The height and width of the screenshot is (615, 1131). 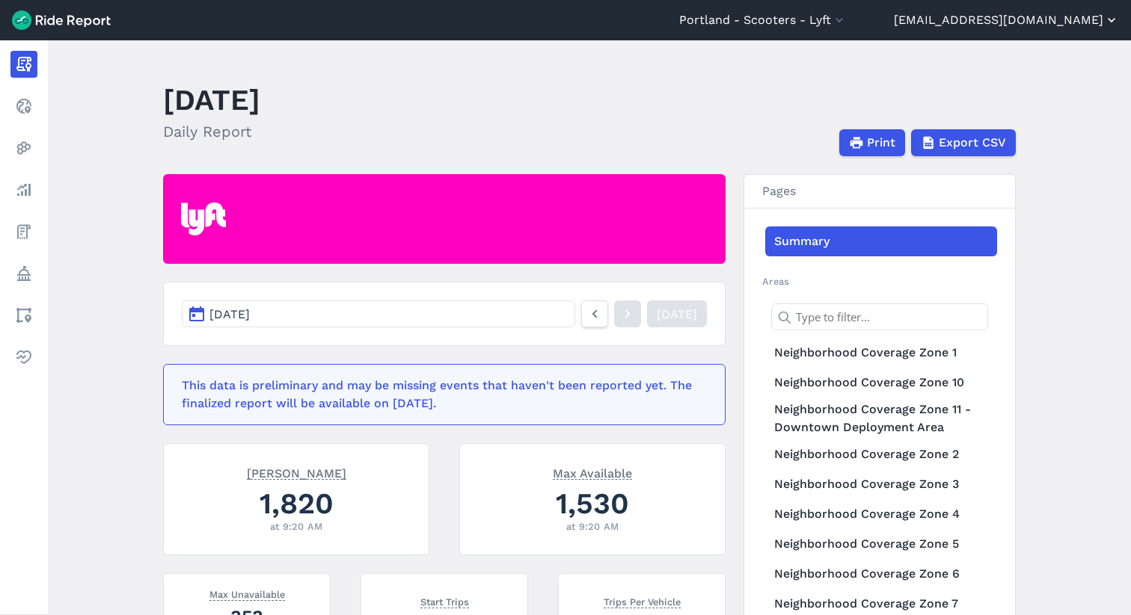 I want to click on span: Export CSV, so click(x=972, y=143).